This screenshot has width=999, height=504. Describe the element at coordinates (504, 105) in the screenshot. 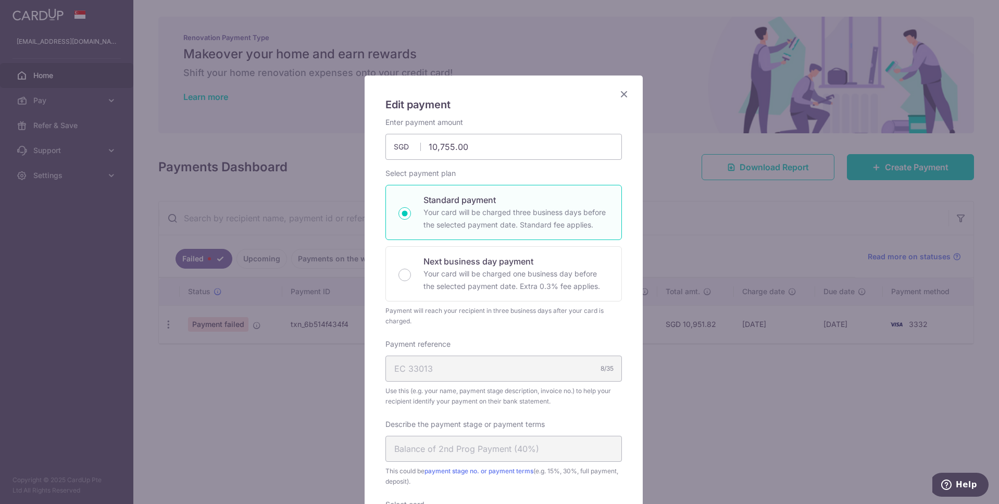

I see `h5: Edit payment` at that location.